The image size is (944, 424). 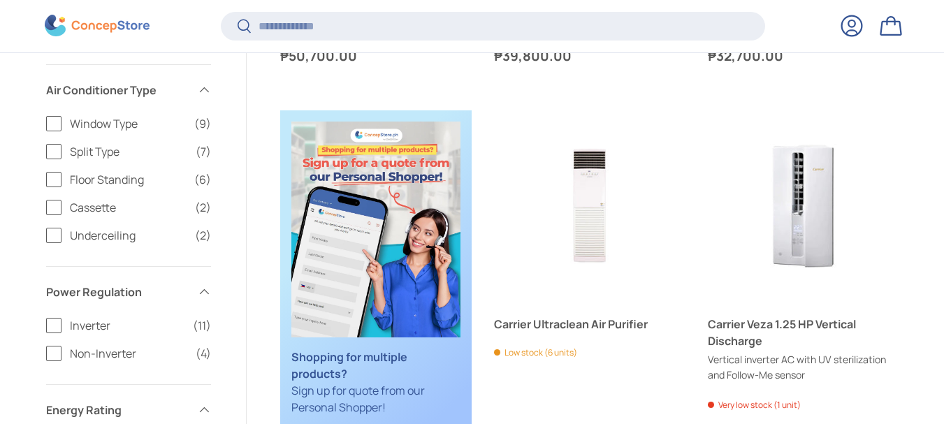 What do you see at coordinates (97, 26) in the screenshot?
I see `a: ConcepStore` at bounding box center [97, 26].